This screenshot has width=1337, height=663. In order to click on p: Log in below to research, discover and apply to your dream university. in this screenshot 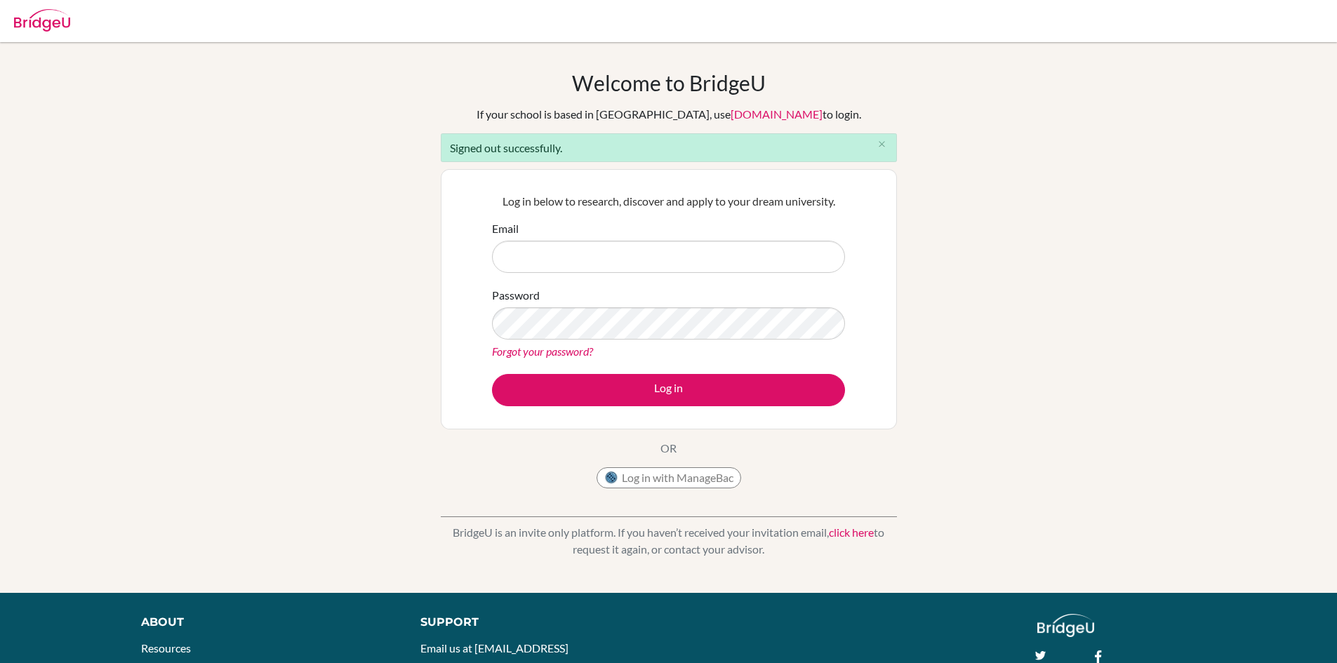, I will do `click(668, 201)`.